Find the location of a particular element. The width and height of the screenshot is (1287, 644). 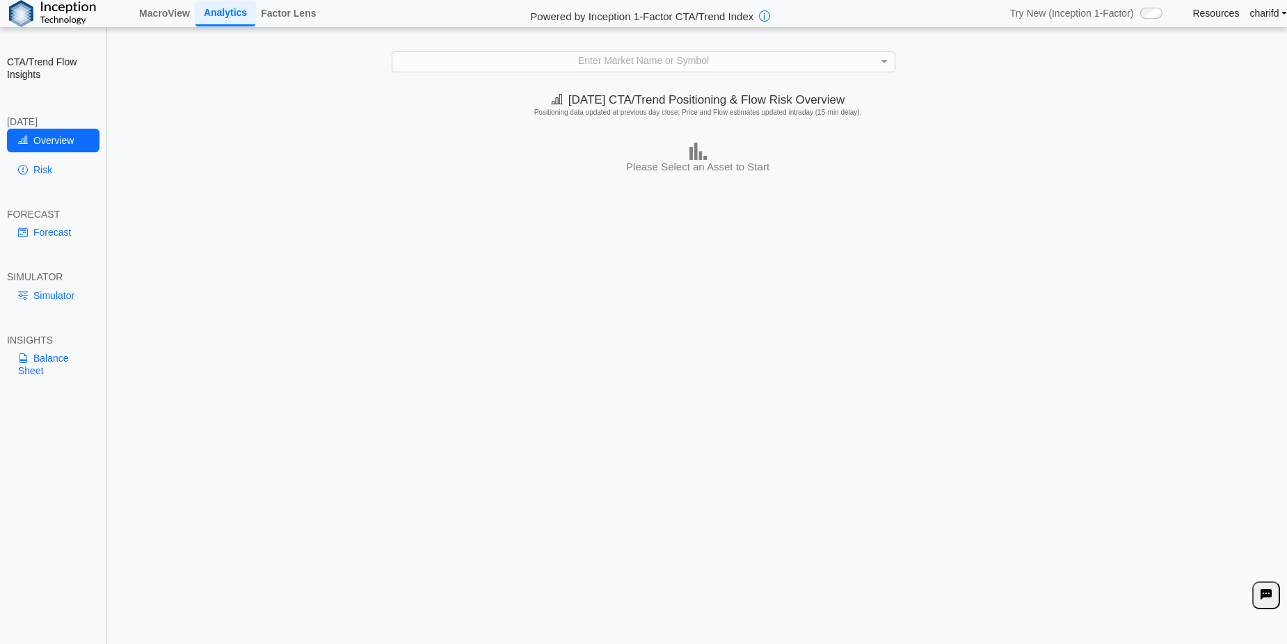

a: MacroView is located at coordinates (164, 13).